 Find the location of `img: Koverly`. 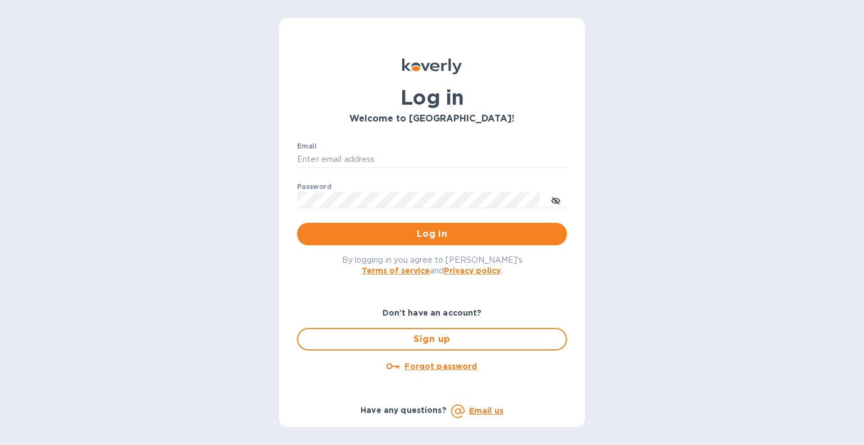

img: Koverly is located at coordinates (432, 66).